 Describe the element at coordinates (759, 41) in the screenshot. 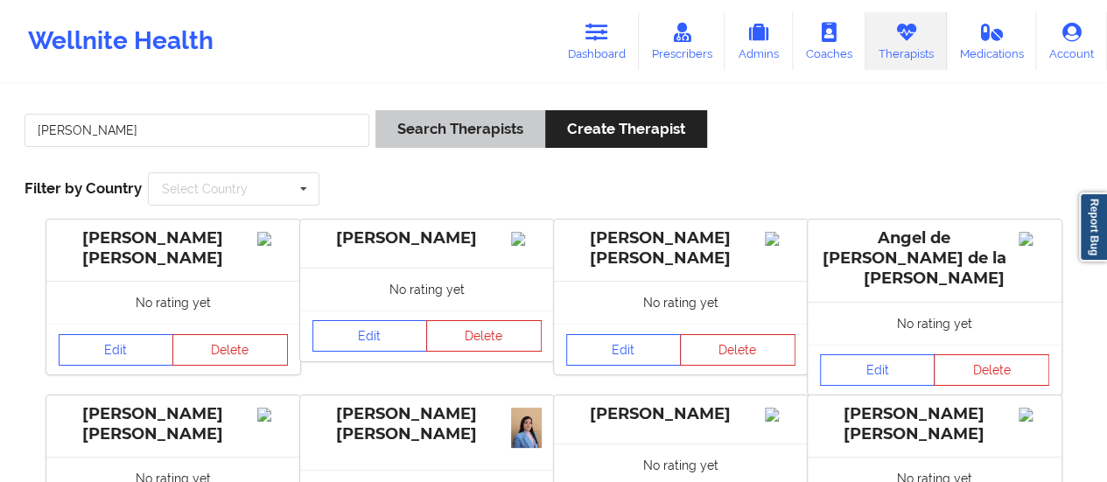

I see `a: Admins` at that location.